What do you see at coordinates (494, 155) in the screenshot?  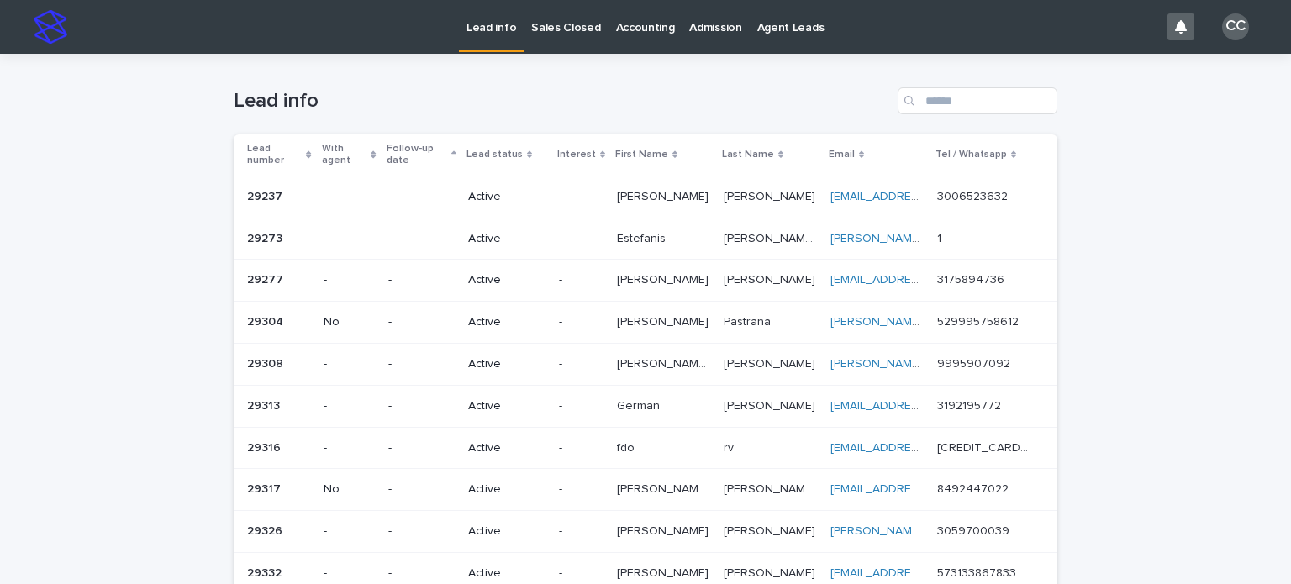 I see `p: Lead status` at bounding box center [494, 155].